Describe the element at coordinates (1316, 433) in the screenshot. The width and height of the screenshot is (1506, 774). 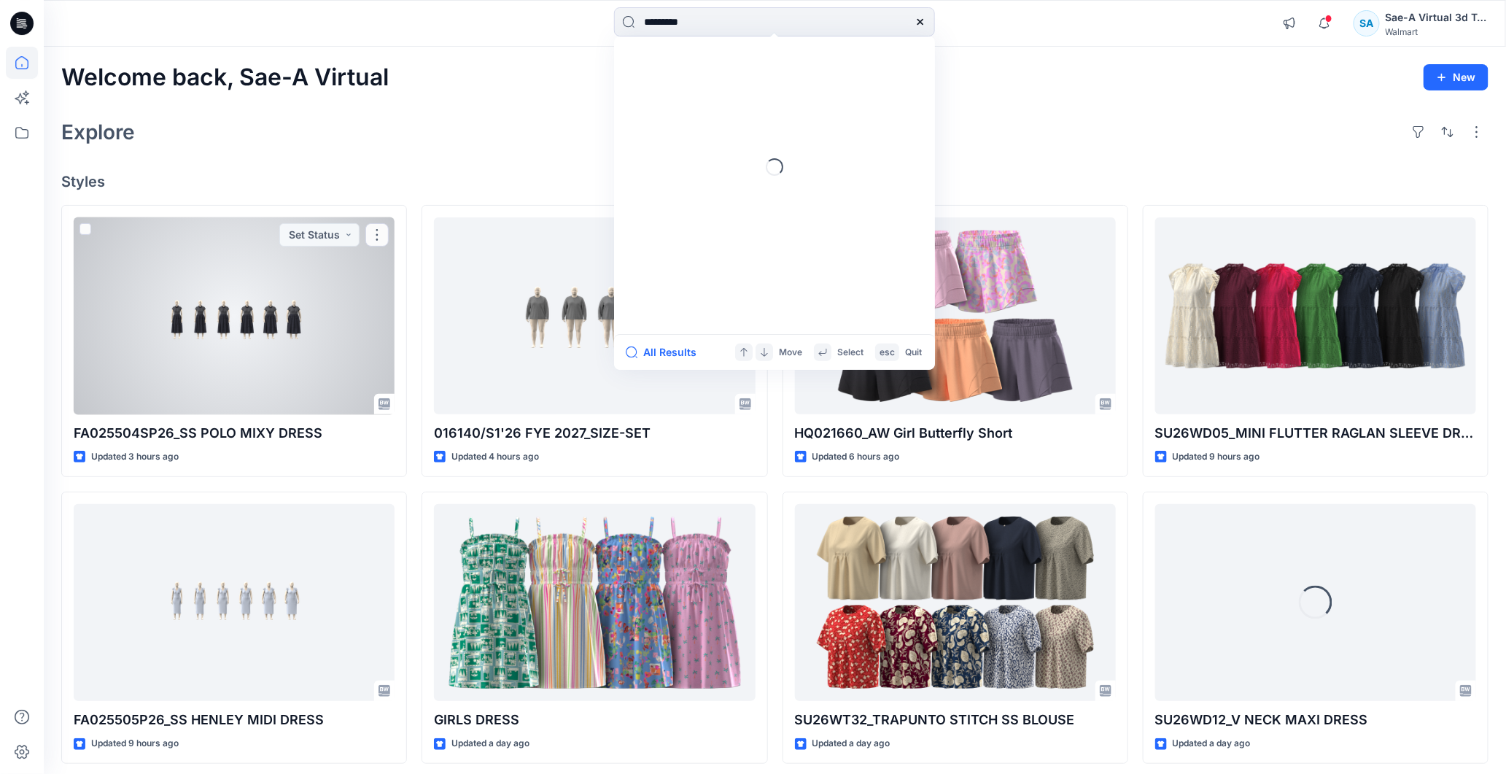
I see `p: SU26WD05_MINI FLUTTER RAGLAN SLEEVE DRESS` at that location.